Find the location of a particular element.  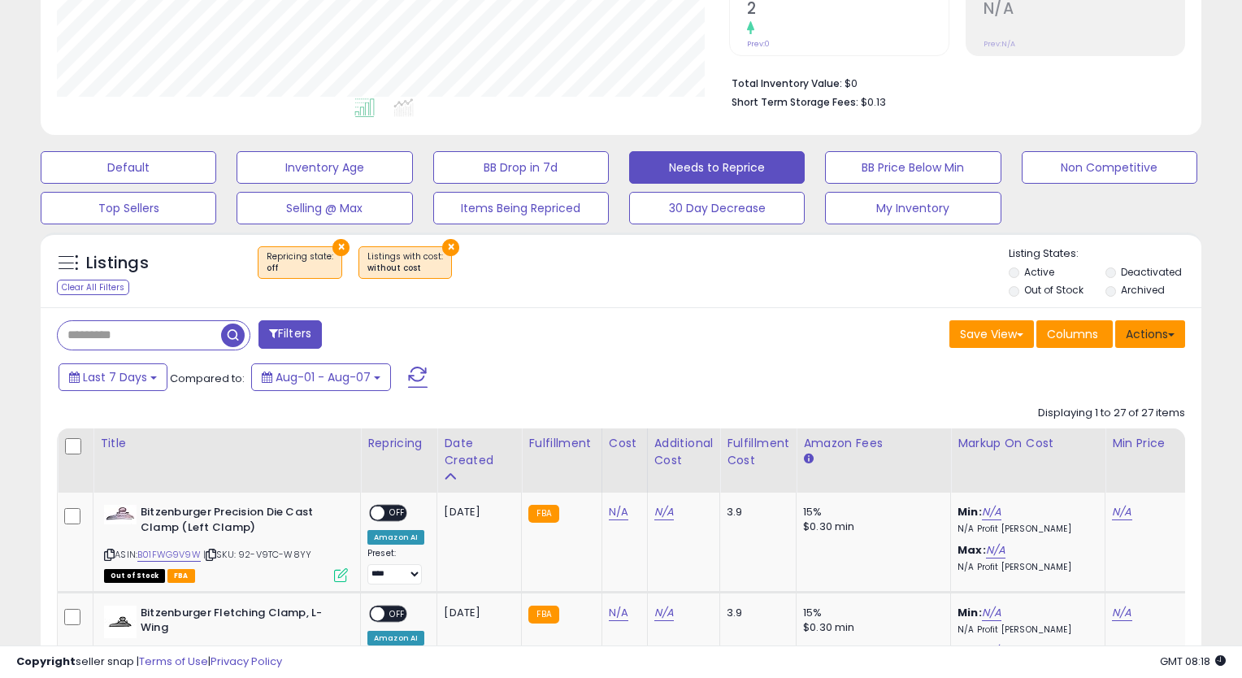

span: Aug-01 - Aug-07 is located at coordinates (323, 377).